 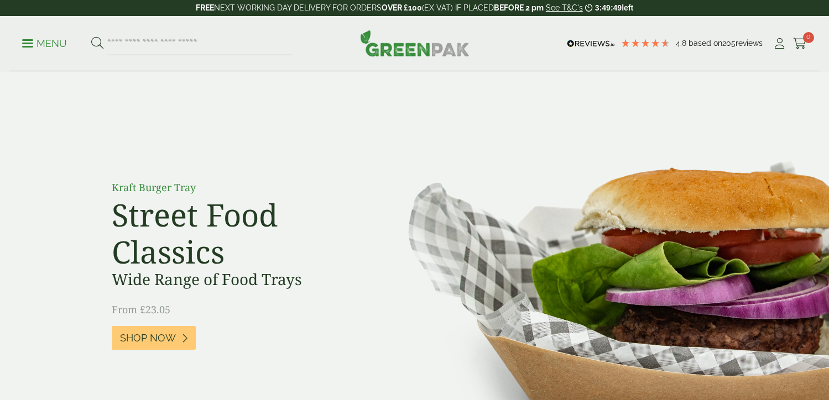 What do you see at coordinates (627, 8) in the screenshot?
I see `span: left` at bounding box center [627, 8].